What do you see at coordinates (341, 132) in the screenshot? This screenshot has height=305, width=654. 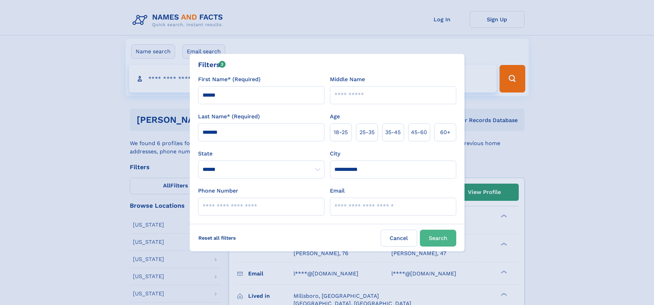 I see `span: 18‑25` at bounding box center [341, 132].